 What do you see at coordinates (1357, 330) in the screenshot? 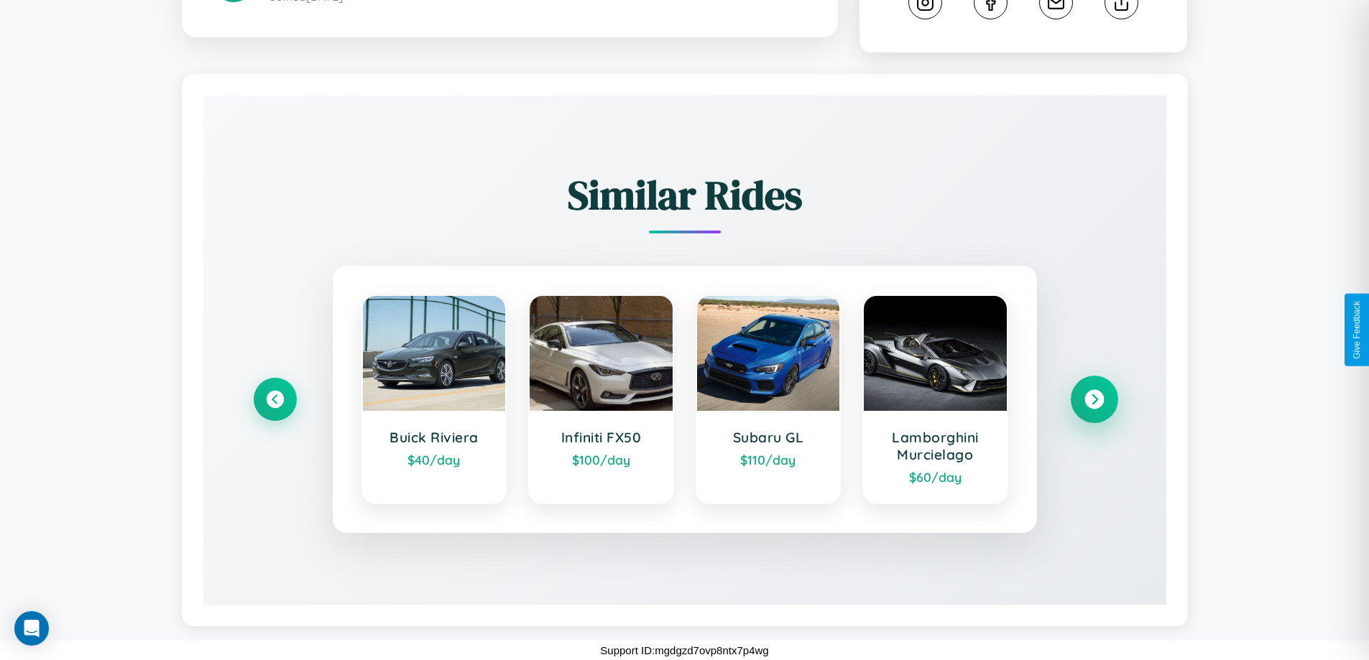
I see `div: Give Feedback` at bounding box center [1357, 330].